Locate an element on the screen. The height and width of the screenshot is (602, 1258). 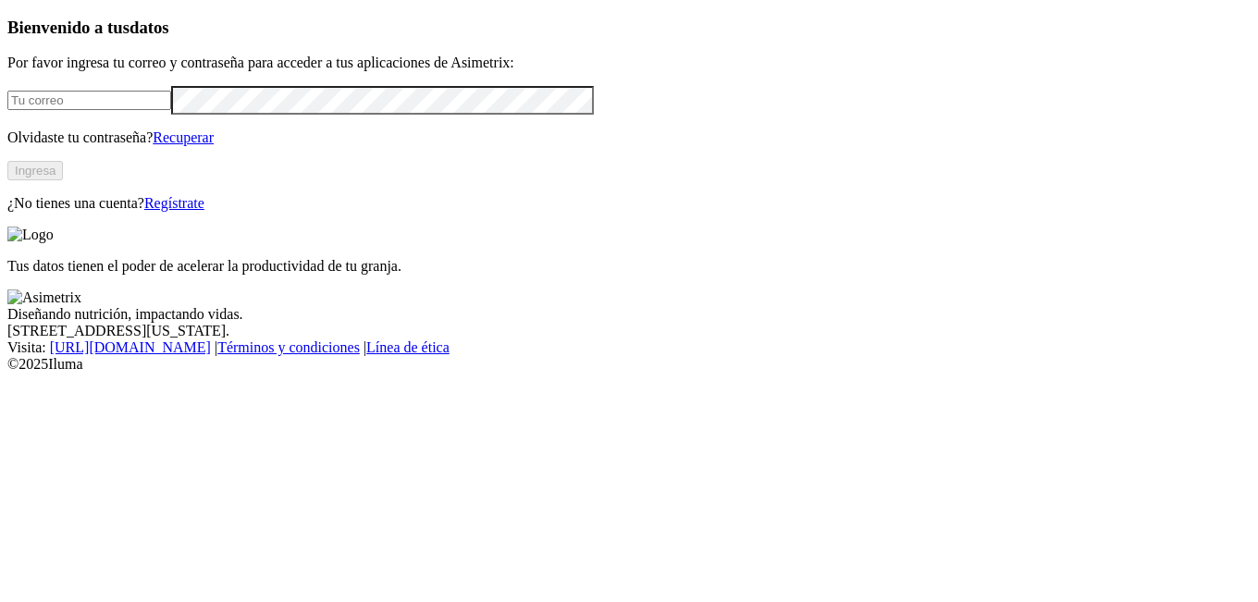
img: Asimetrix is located at coordinates (44, 298).